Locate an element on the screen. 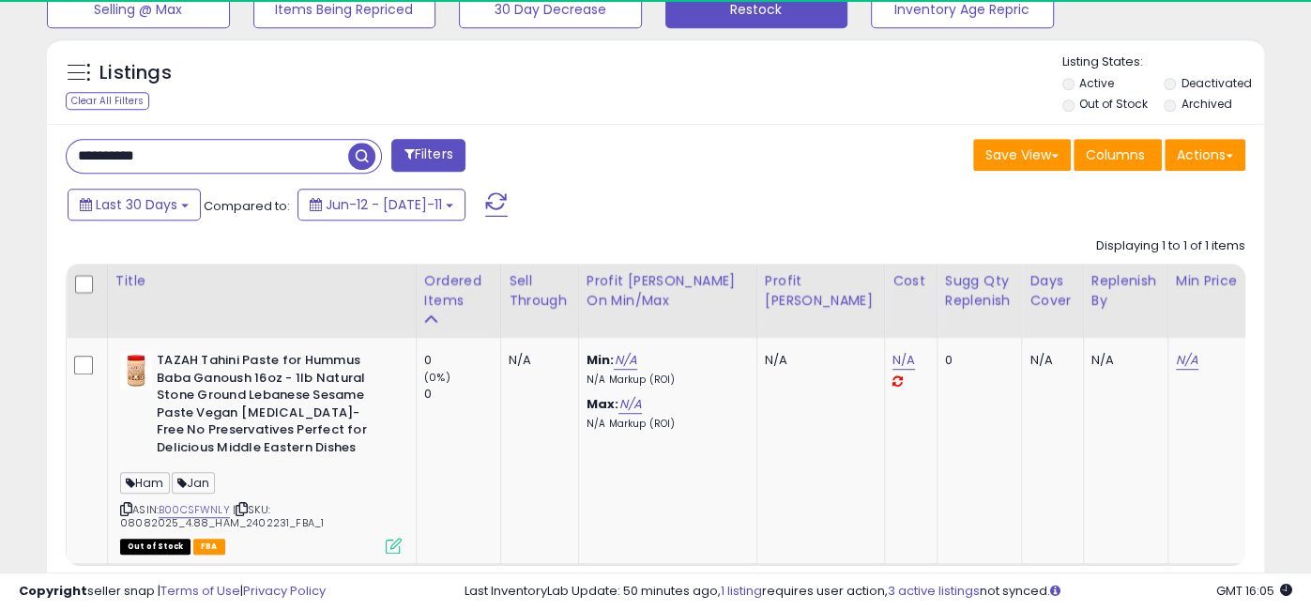 The height and width of the screenshot is (610, 1311). span: 2025-08-11 16:05 GMT is located at coordinates (1254, 590).